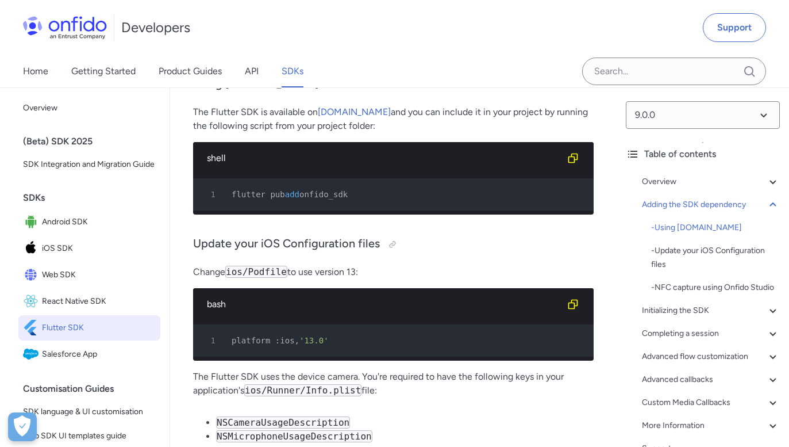 This screenshot has height=447, width=789. What do you see at coordinates (711, 379) in the screenshot?
I see `a: Advanced callbacks` at bounding box center [711, 379].